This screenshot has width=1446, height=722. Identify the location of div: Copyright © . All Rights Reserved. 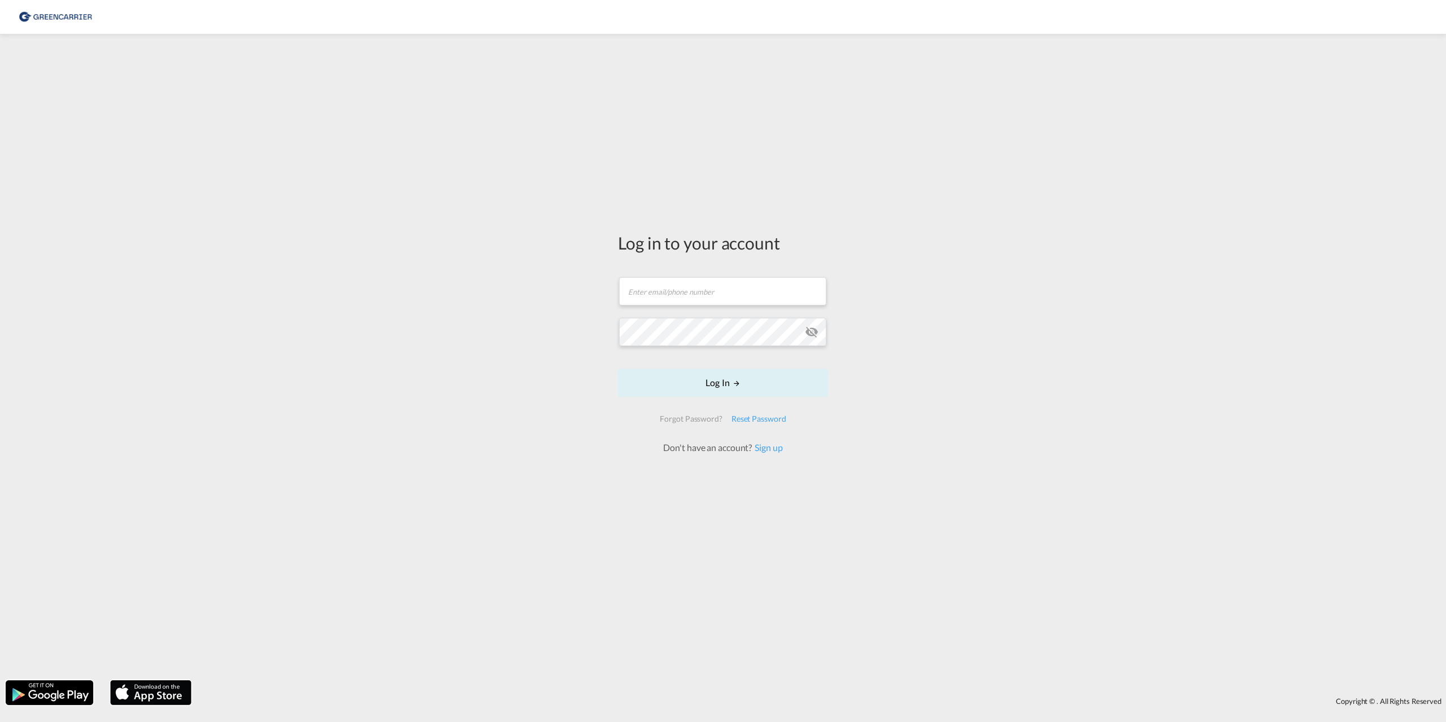
(821, 702).